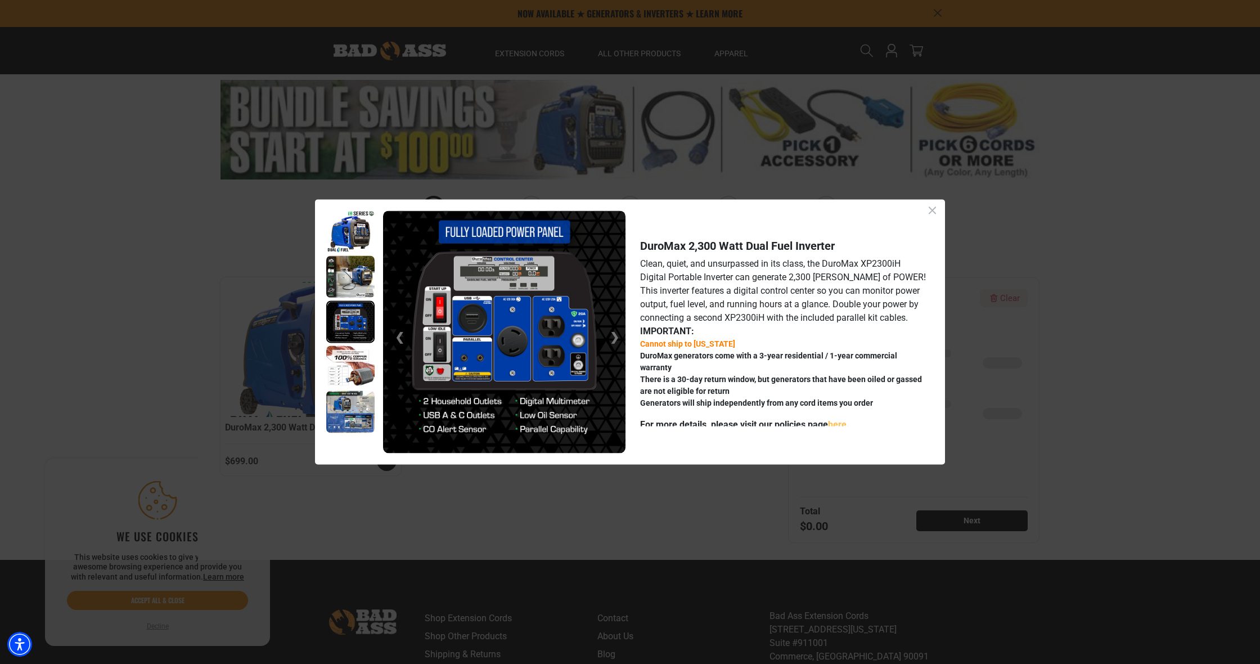 The height and width of the screenshot is (664, 1260). I want to click on div: DuroMax 2,300 Watt Dual Fuel Inverter, so click(784, 246).